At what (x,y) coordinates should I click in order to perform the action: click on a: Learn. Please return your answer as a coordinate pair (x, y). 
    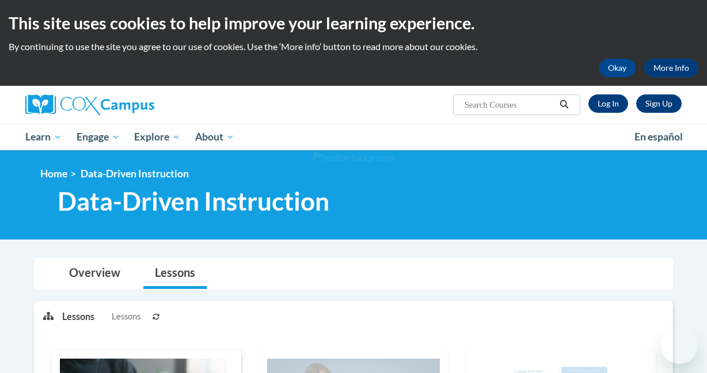
    Looking at the image, I should click on (43, 137).